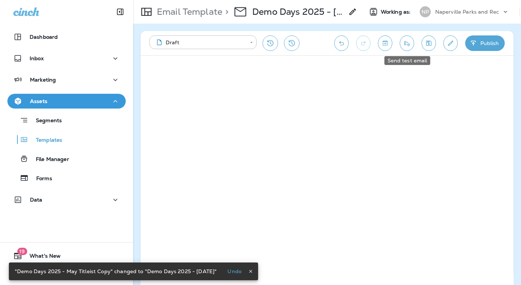 This screenshot has width=521, height=285. What do you see at coordinates (43, 80) in the screenshot?
I see `p: Marketing` at bounding box center [43, 80].